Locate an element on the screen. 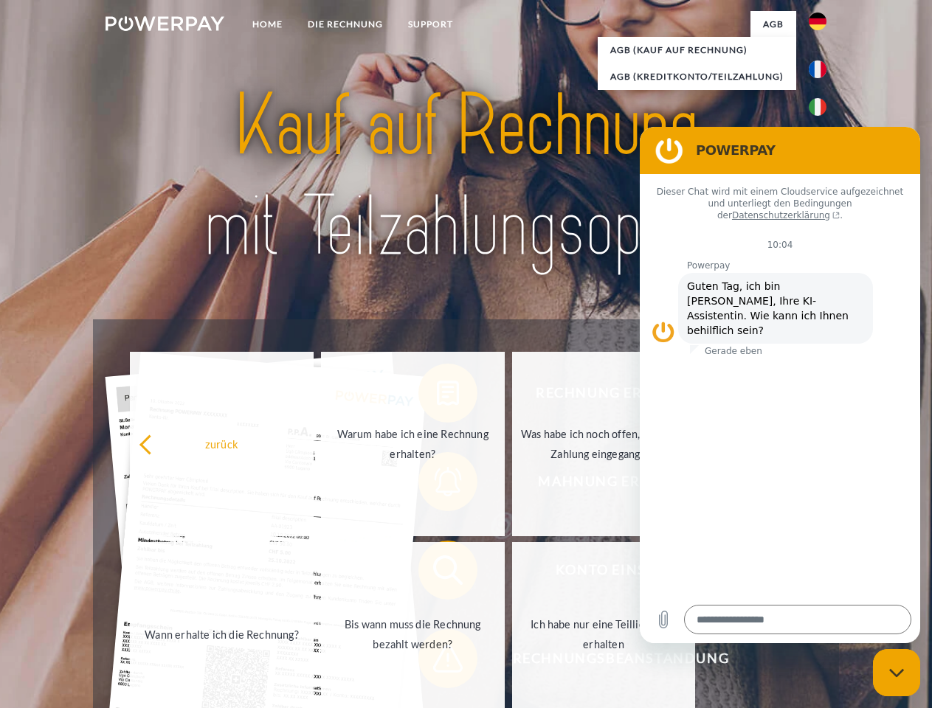  div: Was habe ich noch offen, ist meine Zahlung eingegangen? is located at coordinates (603, 444).